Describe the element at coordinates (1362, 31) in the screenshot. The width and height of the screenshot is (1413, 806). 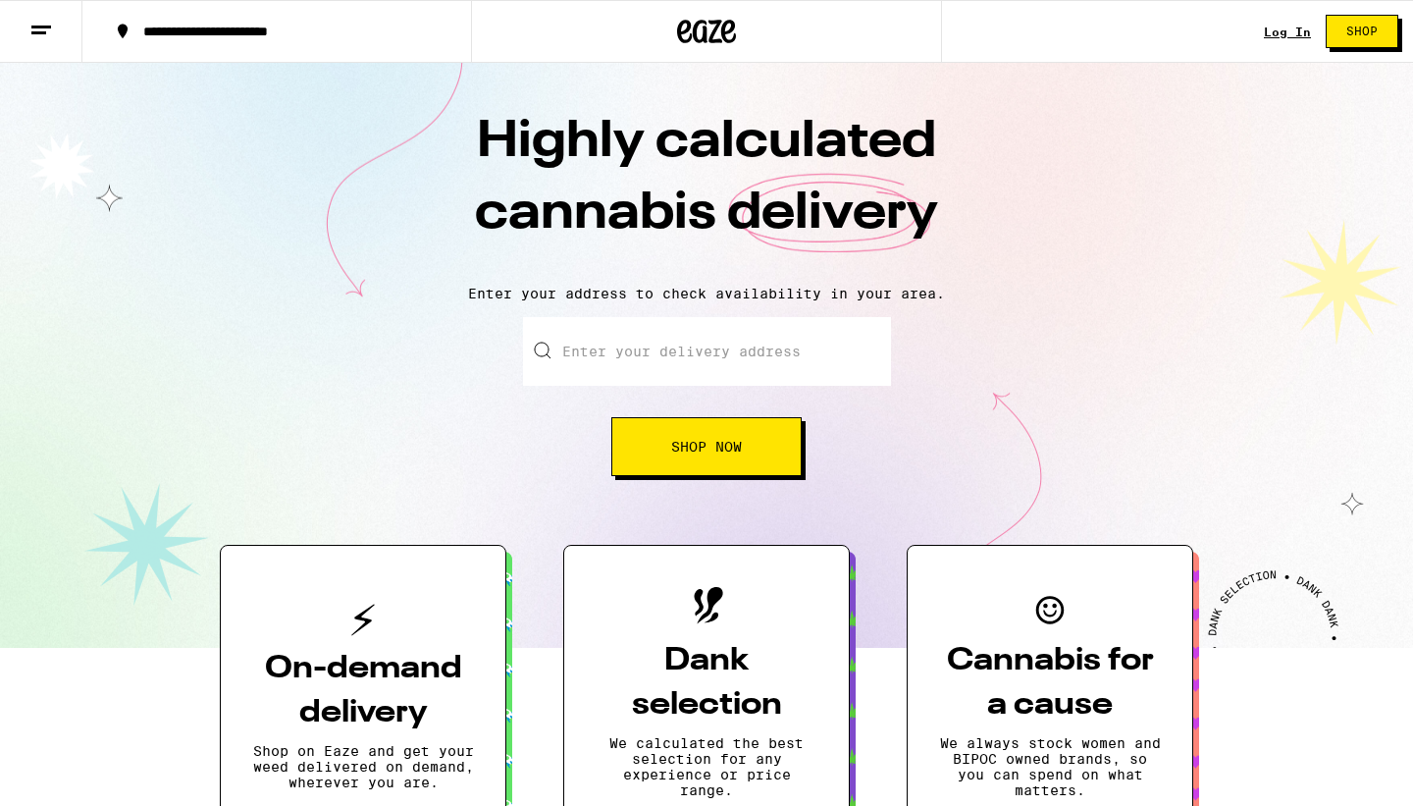
I see `a: Shop` at that location.